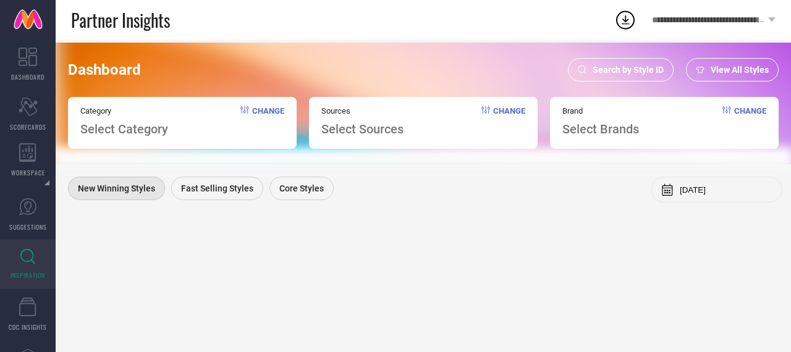 The height and width of the screenshot is (352, 791). I want to click on span: INSPIRATION, so click(28, 275).